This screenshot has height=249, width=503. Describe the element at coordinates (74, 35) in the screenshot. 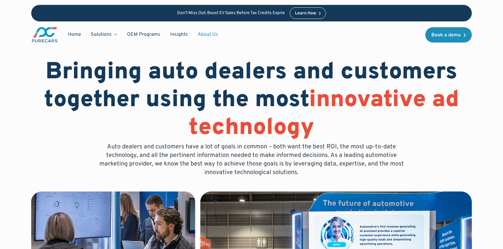

I see `a: Home` at that location.